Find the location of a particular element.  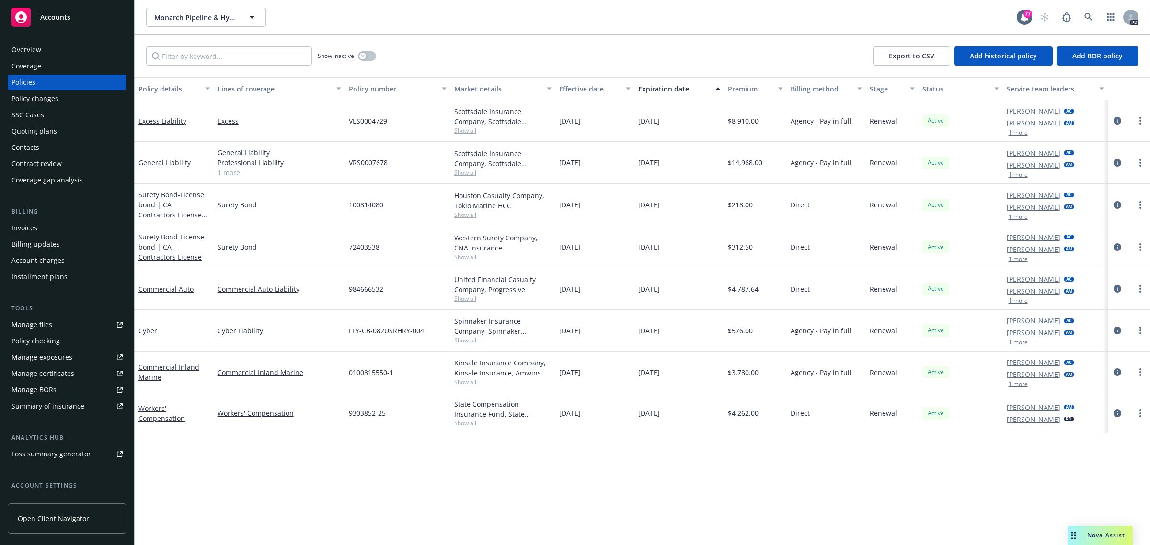

a: General Liability is located at coordinates (279, 152).